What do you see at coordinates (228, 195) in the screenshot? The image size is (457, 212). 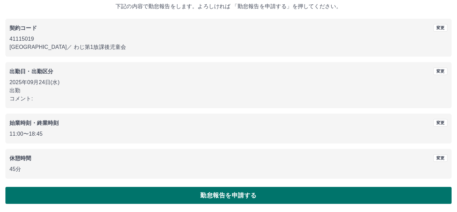 I see `button: 勤怠報告を申請する` at bounding box center [228, 195].